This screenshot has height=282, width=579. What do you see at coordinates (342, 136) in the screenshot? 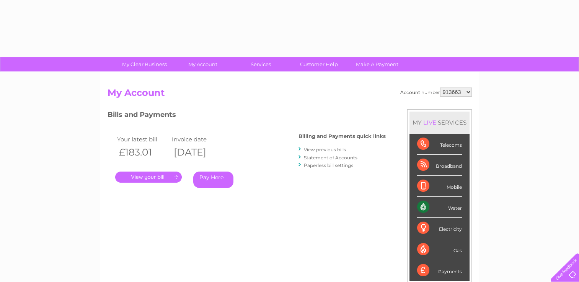
I see `h4: Billing and Payments quick links` at bounding box center [342, 136].